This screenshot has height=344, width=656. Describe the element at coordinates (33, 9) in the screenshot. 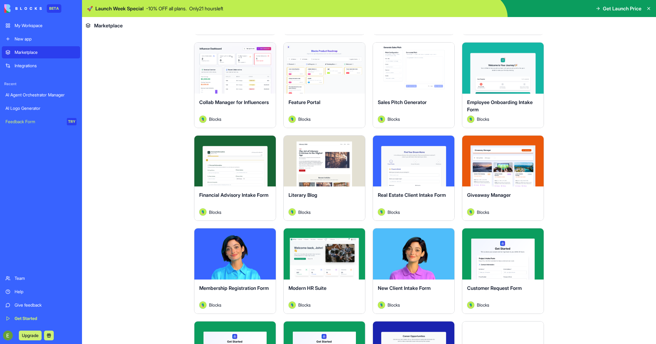

I see `a: BETA` at that location.